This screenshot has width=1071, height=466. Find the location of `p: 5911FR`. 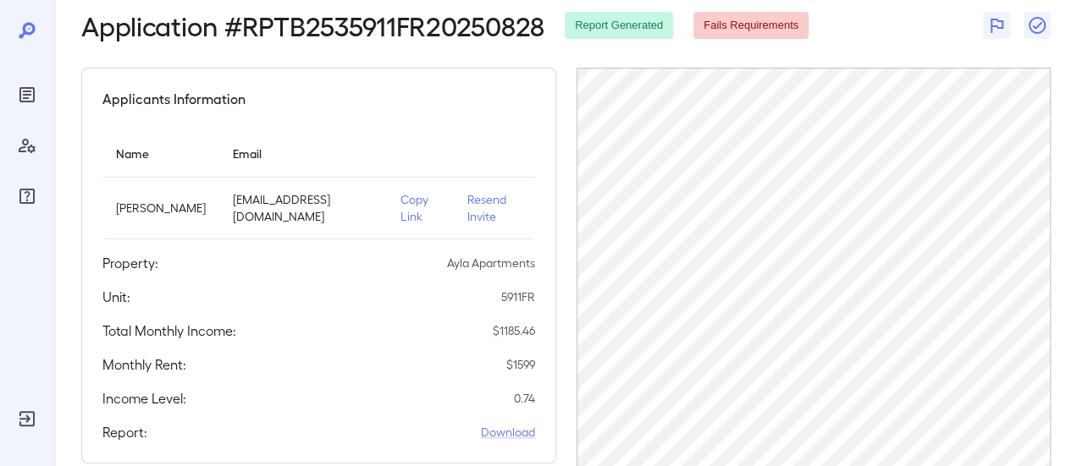

p: 5911FR is located at coordinates (518, 297).